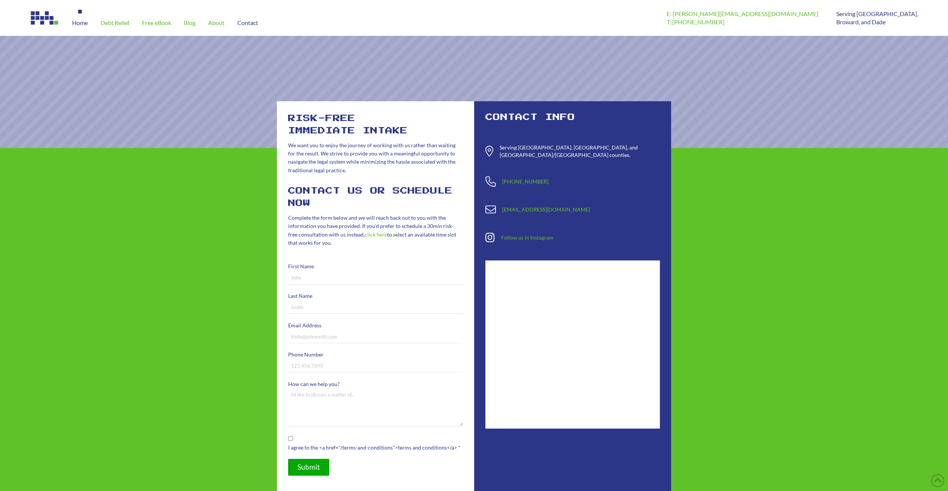  Describe the element at coordinates (376, 125) in the screenshot. I see `h2: risk-free immediate intake` at that location.